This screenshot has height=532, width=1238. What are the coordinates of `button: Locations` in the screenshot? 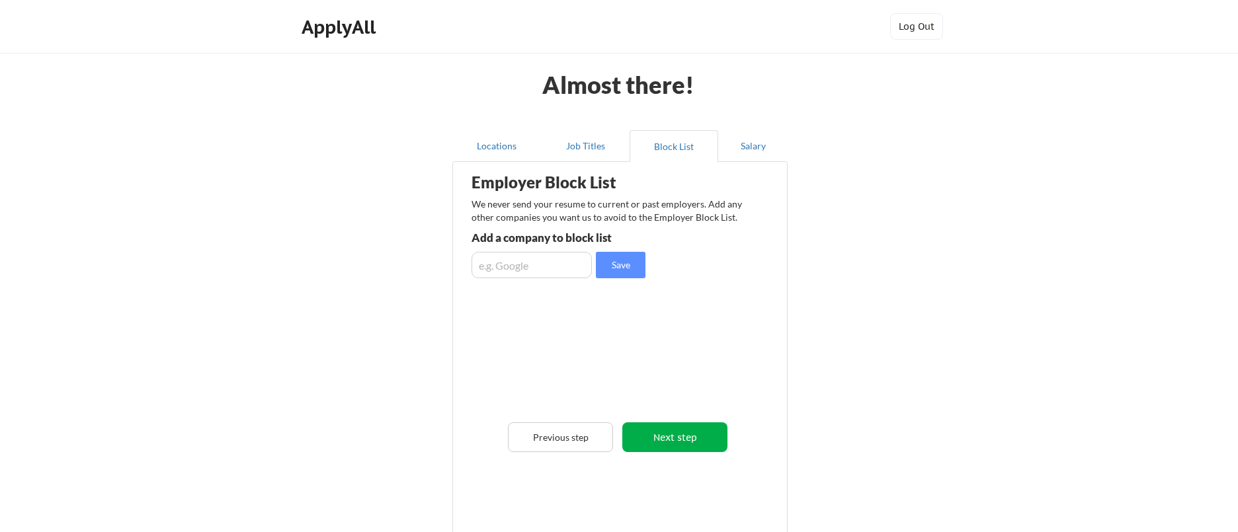 It's located at (496, 146).